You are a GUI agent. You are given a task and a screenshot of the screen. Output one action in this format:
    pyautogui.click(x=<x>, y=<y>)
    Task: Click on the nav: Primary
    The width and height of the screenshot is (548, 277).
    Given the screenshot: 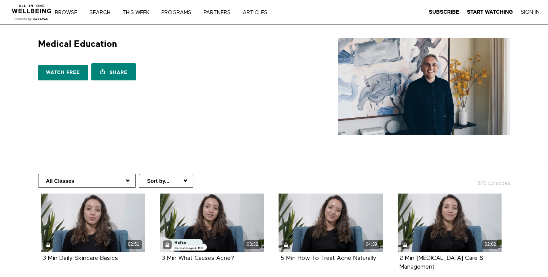 What is the action you would take?
    pyautogui.click(x=172, y=12)
    